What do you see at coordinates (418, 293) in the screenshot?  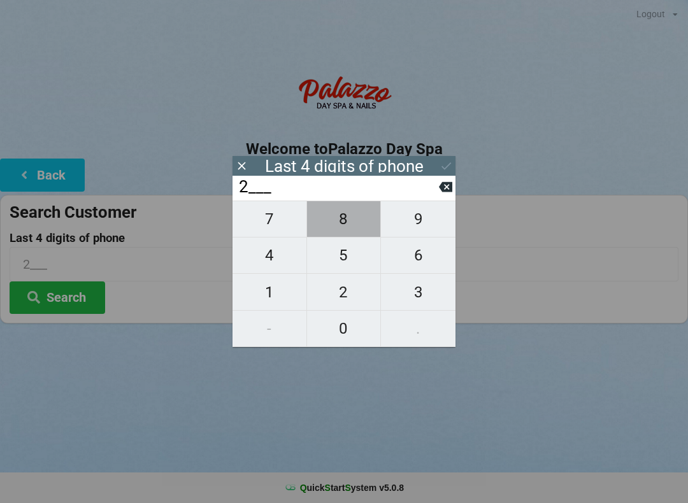 I see `span: 3` at bounding box center [418, 293].